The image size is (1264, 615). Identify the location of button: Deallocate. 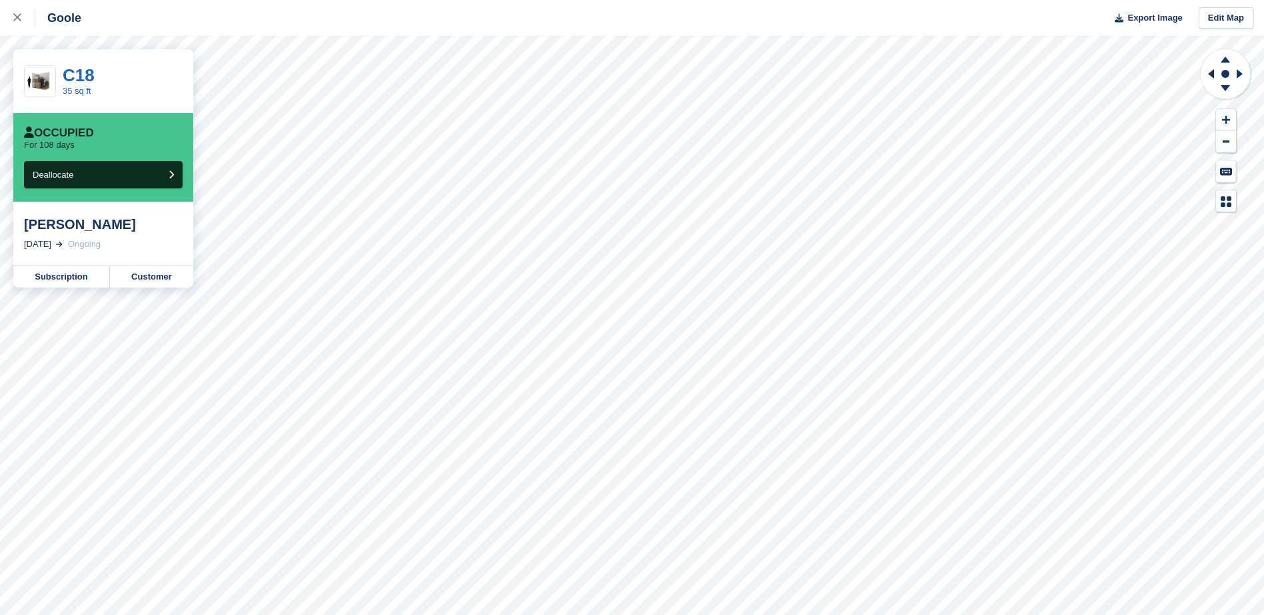
(103, 175).